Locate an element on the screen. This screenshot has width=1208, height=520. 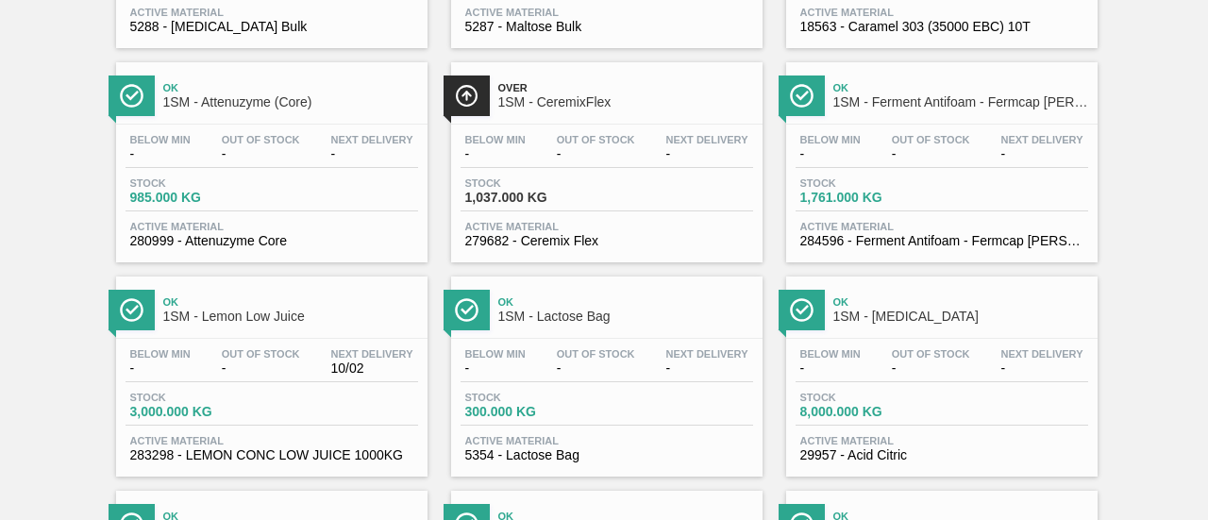
span: 3,000.000 KG is located at coordinates (196, 412).